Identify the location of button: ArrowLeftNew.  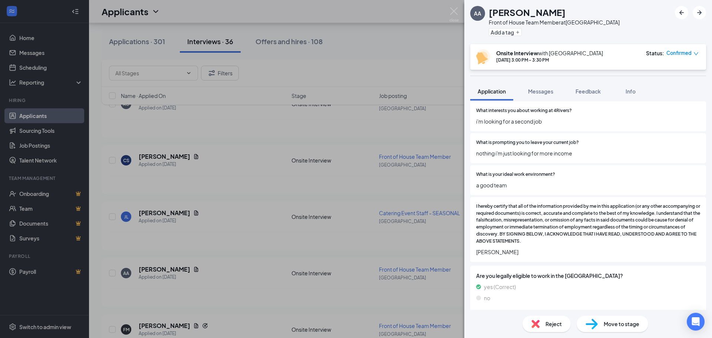
(682, 13).